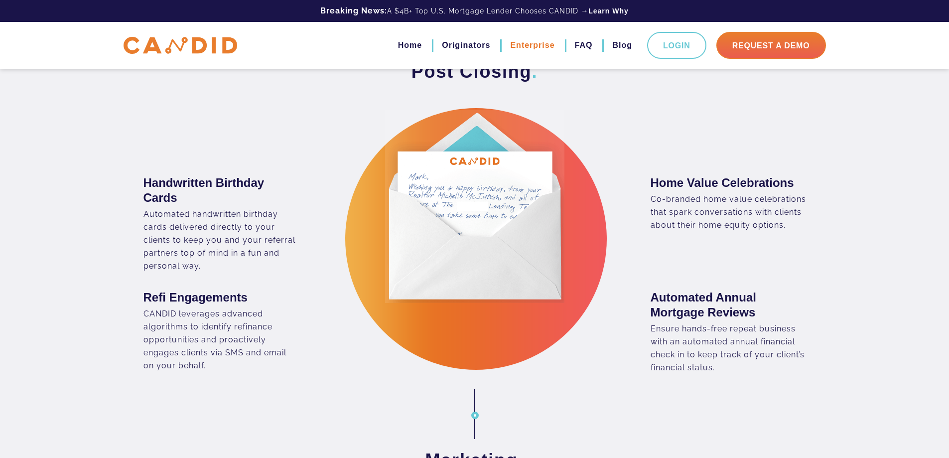 The image size is (949, 458). I want to click on div: Co-branded home value celebrations that spark conversations with clients about their home equity ..., so click(729, 212).